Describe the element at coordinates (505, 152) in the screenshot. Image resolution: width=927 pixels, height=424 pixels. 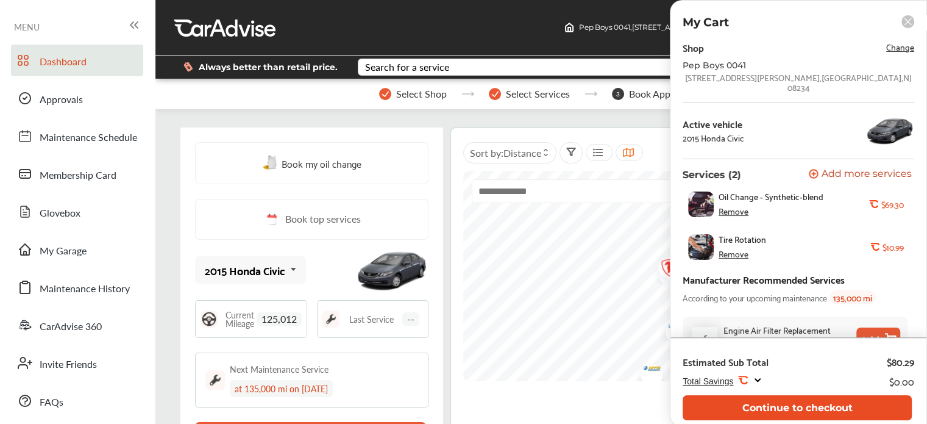
I see `span: Sort by :` at that location.